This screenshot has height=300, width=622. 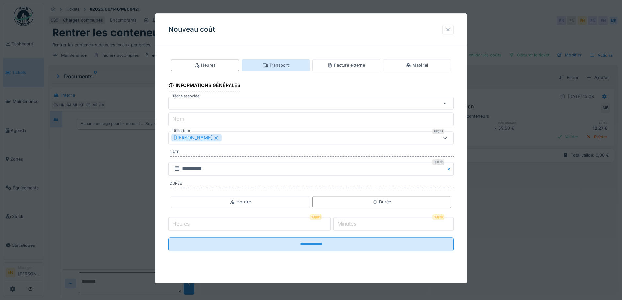 I want to click on label: Nom, so click(x=178, y=119).